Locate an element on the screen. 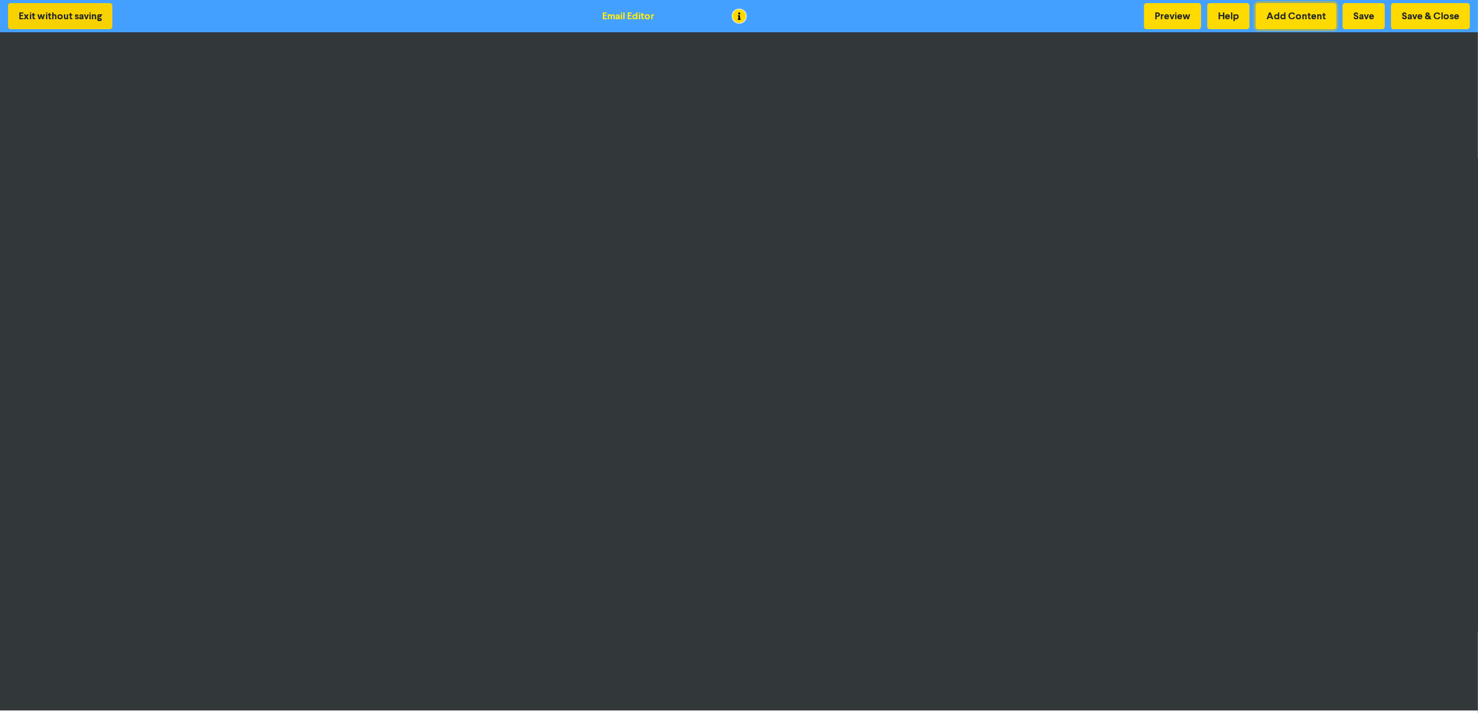 The width and height of the screenshot is (1478, 713). button: Help is located at coordinates (1229, 16).